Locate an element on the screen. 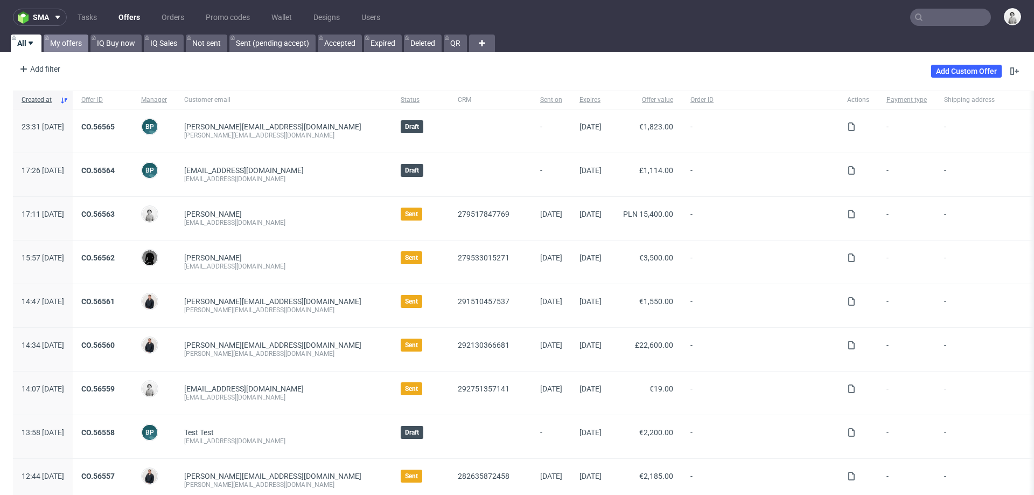 The width and height of the screenshot is (1034, 495). span: €1,550.00 is located at coordinates (656, 301).